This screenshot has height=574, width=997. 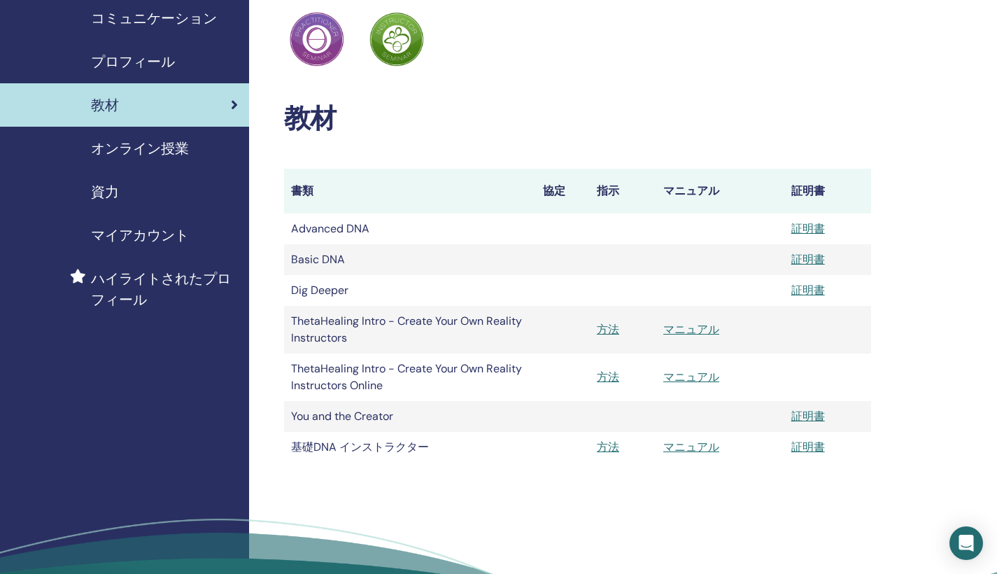 What do you see at coordinates (105, 105) in the screenshot?
I see `span: 教材` at bounding box center [105, 105].